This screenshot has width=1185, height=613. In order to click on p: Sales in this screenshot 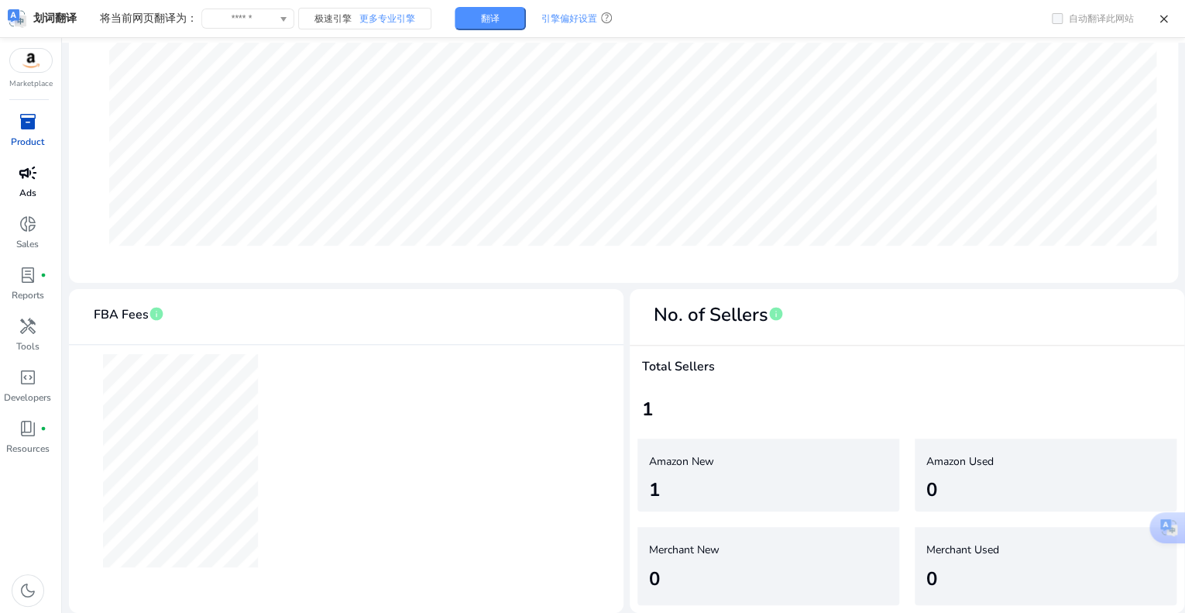, I will do `click(27, 244)`.